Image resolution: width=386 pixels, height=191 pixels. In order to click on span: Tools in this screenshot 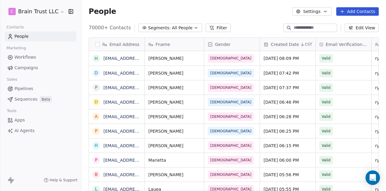, I will do `click(11, 111)`.